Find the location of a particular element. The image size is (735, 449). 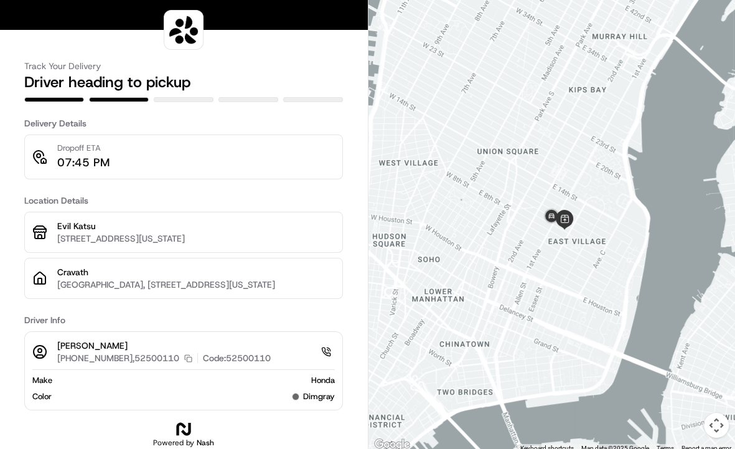

p: Cravath is located at coordinates (196, 272).